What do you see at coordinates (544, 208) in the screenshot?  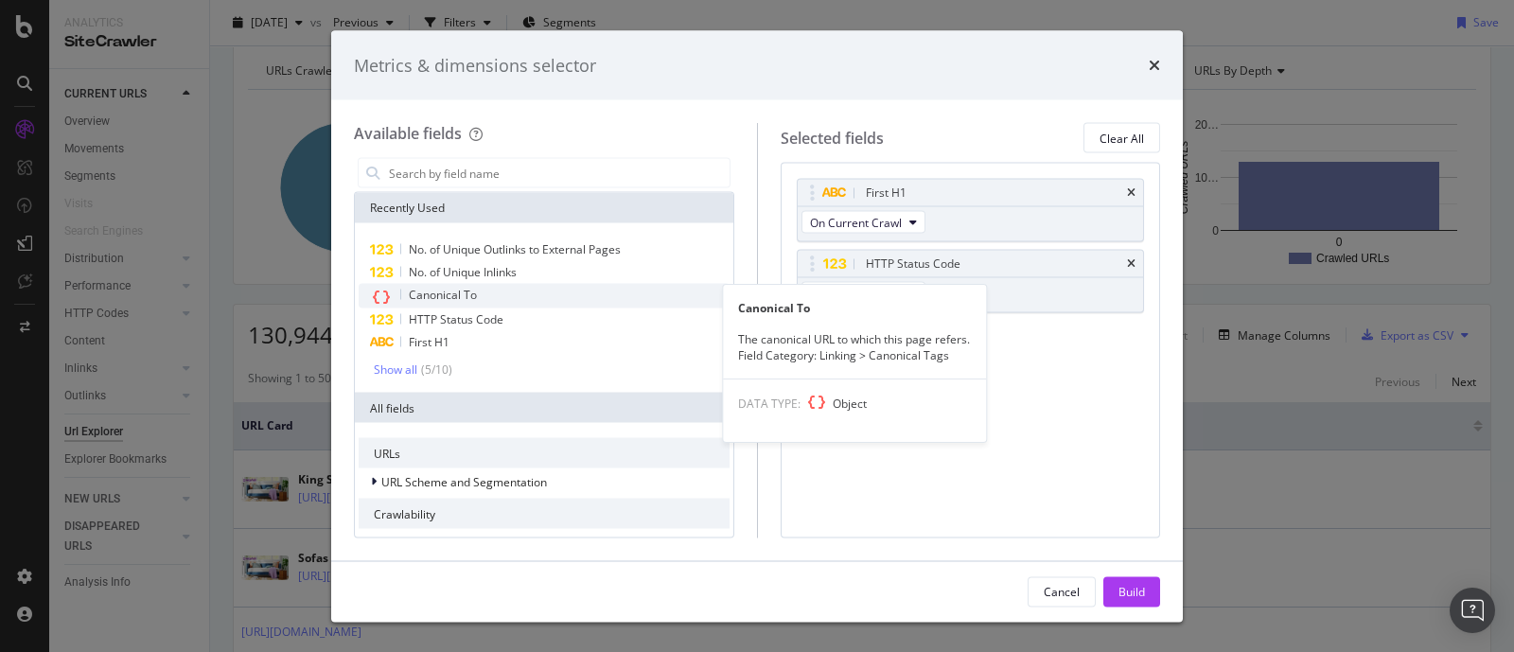 I see `div: Recently Used` at bounding box center [544, 208].